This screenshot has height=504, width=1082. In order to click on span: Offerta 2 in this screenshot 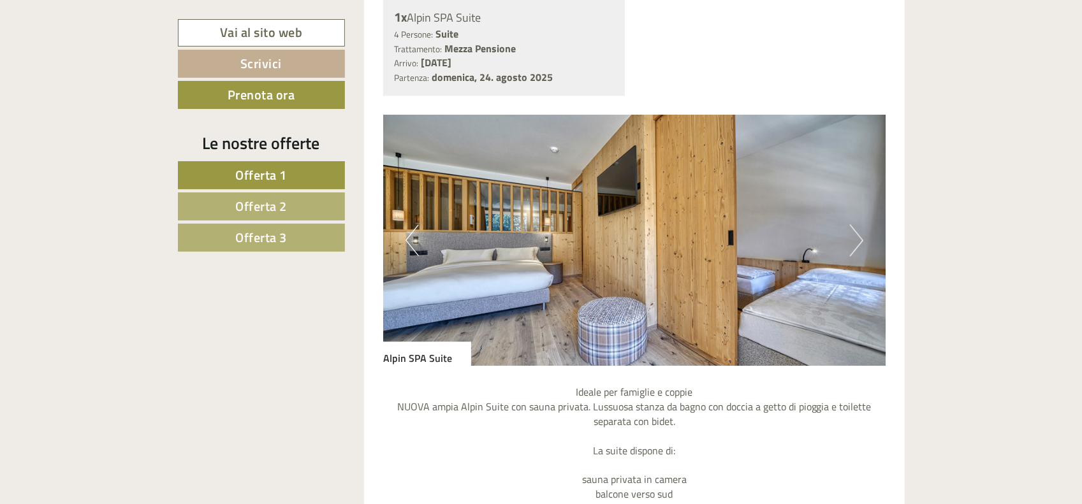, I will do `click(261, 206)`.